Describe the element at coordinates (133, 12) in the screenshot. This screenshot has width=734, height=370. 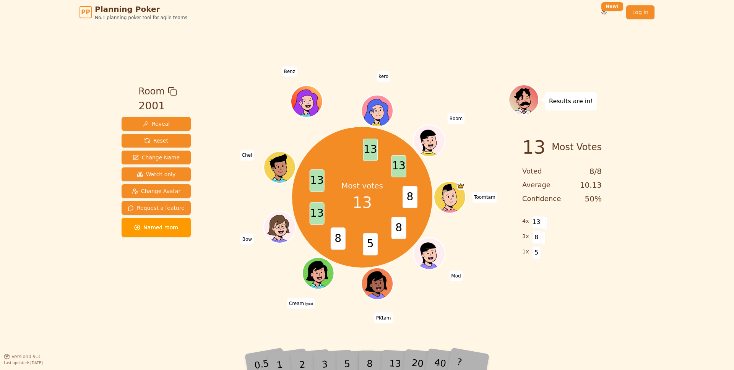
I see `a: PPPlanning PokerNo.1 planning poker tool for agile teams` at that location.